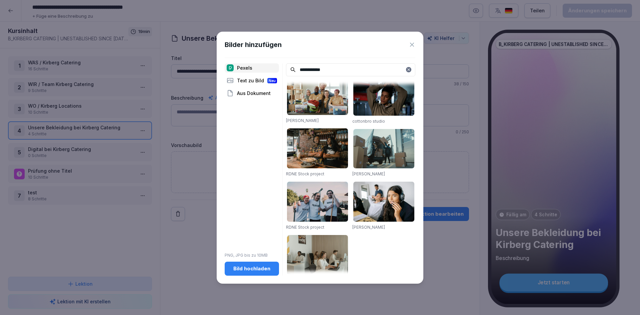  Describe the element at coordinates (368, 121) in the screenshot. I see `a: cottonbro studio` at that location.